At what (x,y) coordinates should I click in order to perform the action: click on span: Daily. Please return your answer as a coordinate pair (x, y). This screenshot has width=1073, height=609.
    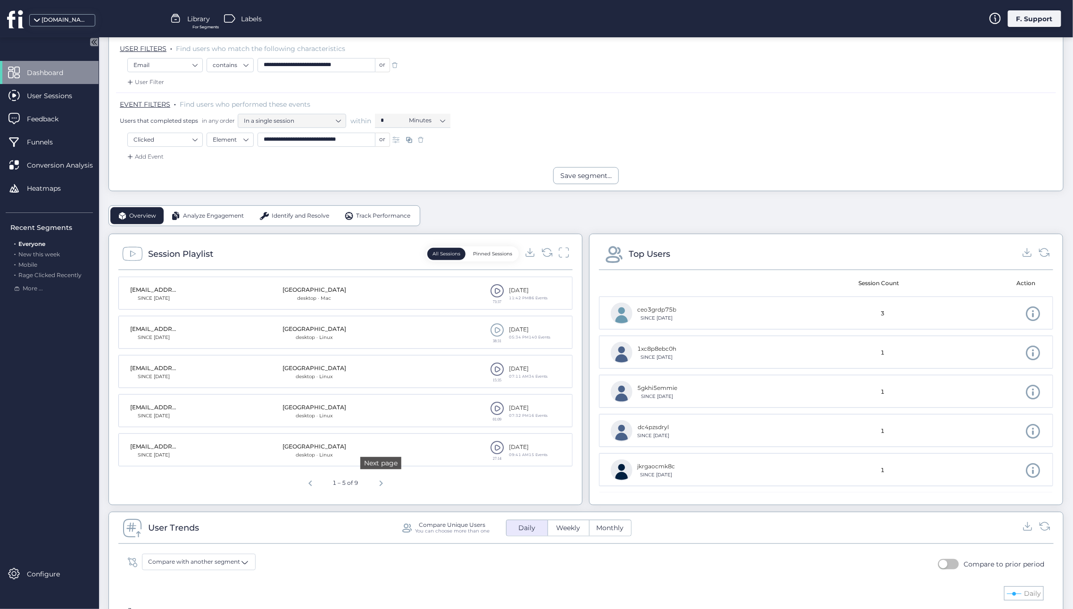
    Looking at the image, I should click on (527, 528).